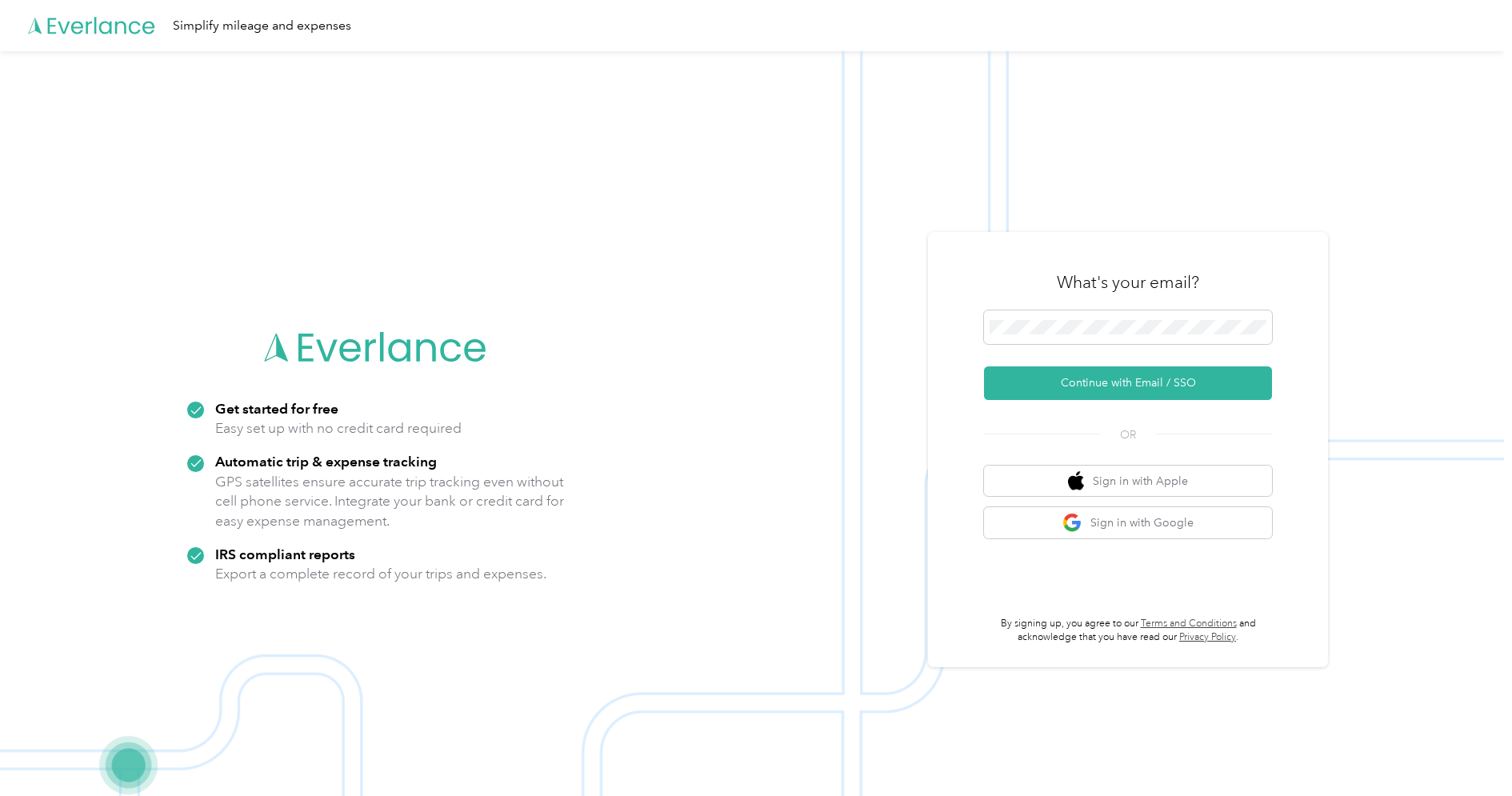 The image size is (1512, 796). What do you see at coordinates (1128, 435) in the screenshot?
I see `span: OR` at bounding box center [1128, 435].